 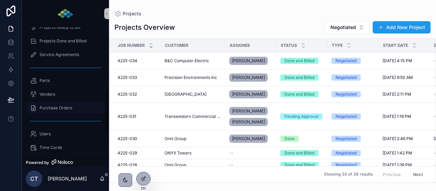 What do you see at coordinates (45, 134) in the screenshot?
I see `span: Users` at bounding box center [45, 134].